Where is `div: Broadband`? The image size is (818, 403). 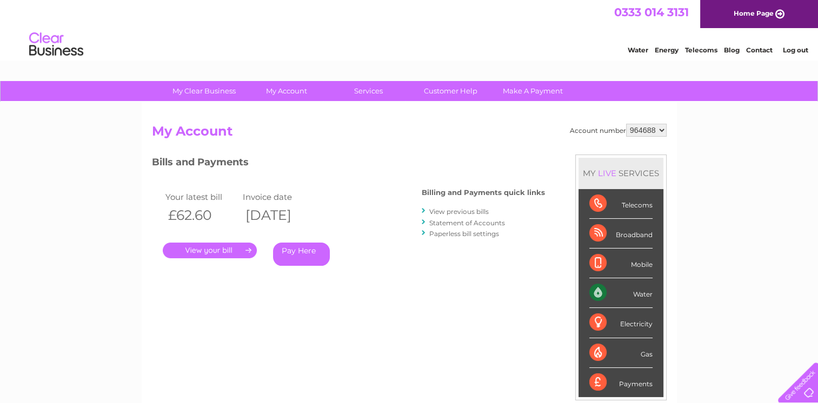 div: Broadband is located at coordinates (621, 234).